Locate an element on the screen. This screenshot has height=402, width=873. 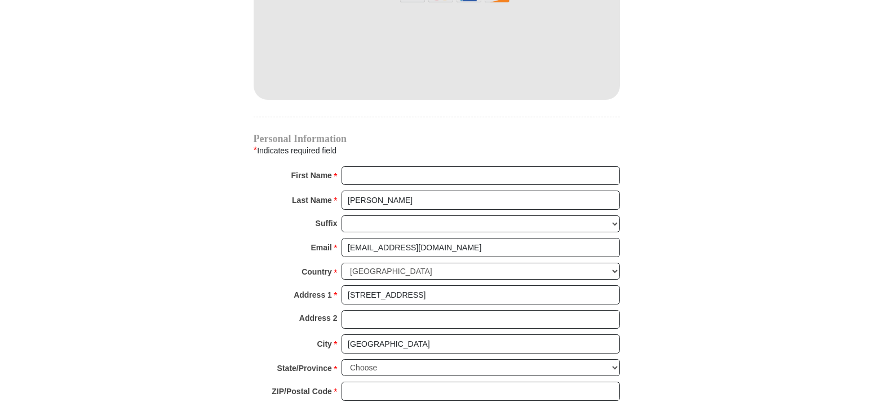
strong: Last Name is located at coordinates (312, 200).